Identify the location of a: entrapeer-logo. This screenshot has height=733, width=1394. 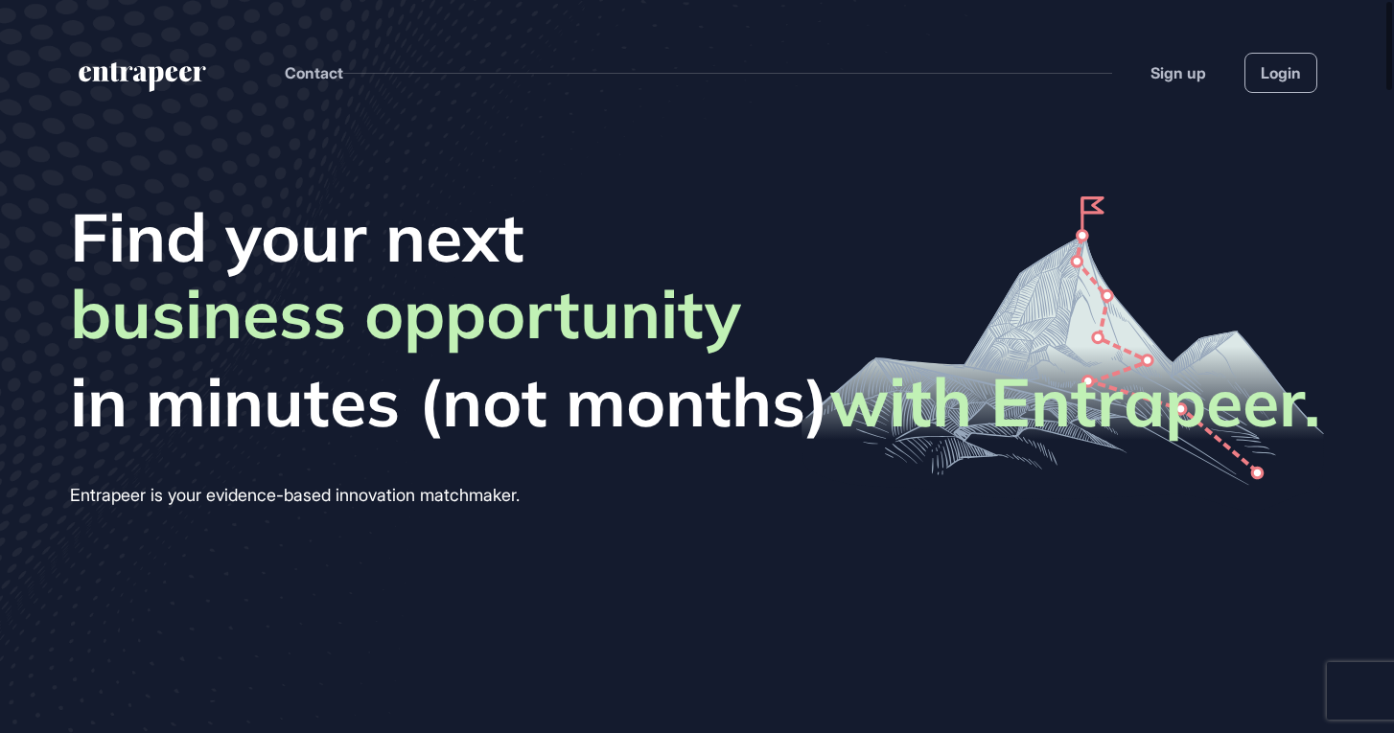
(142, 81).